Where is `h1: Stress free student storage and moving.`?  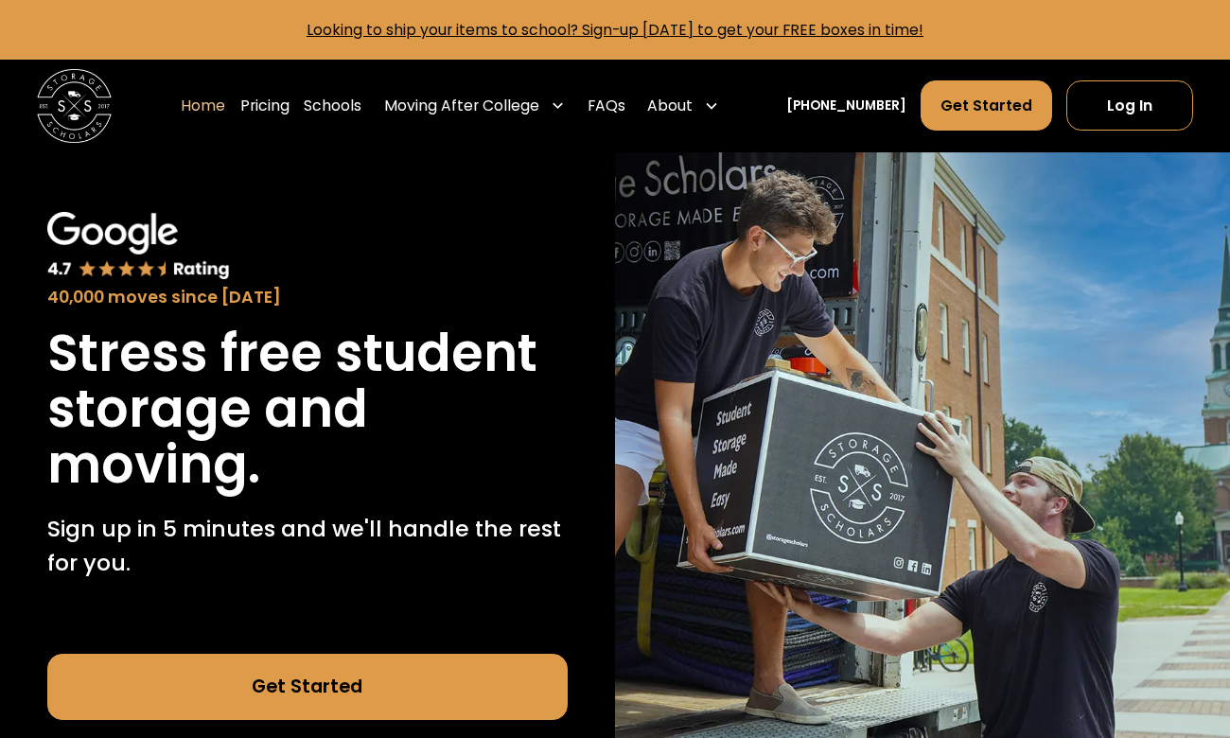
h1: Stress free student storage and moving. is located at coordinates (307, 410).